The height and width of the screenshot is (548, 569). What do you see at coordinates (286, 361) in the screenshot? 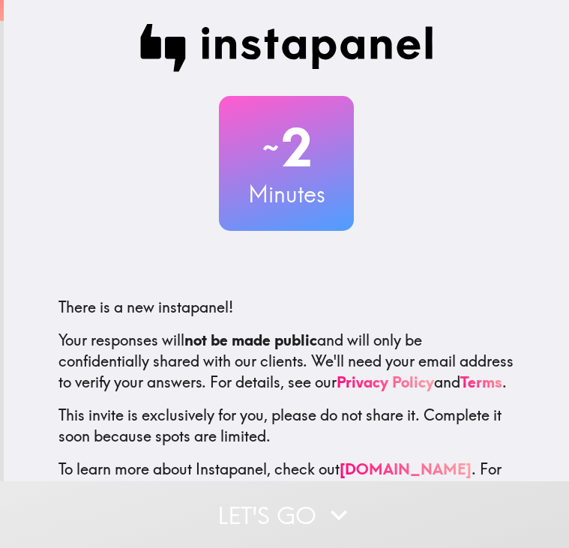
I see `p: Your responses will and will only be confidentially shared with our clients. We'll need your emai...` at bounding box center [286, 361].